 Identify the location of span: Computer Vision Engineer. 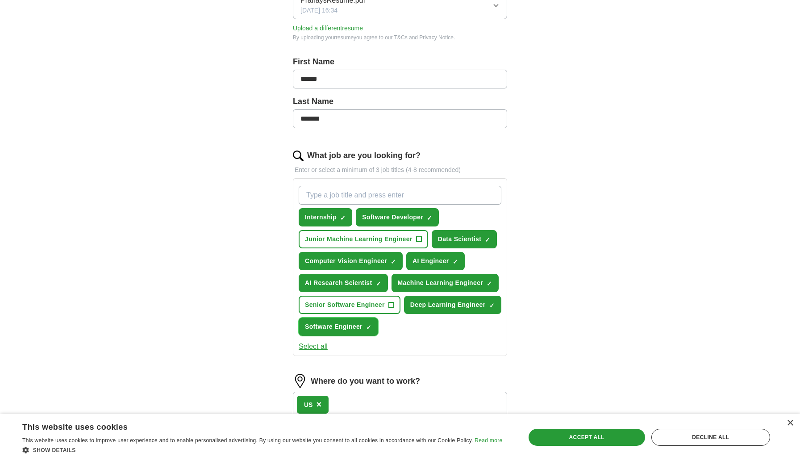
(346, 261).